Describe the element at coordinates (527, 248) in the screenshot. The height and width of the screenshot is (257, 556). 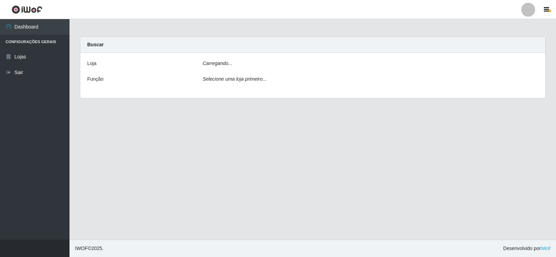
I see `span: Desenvolvido por` at that location.